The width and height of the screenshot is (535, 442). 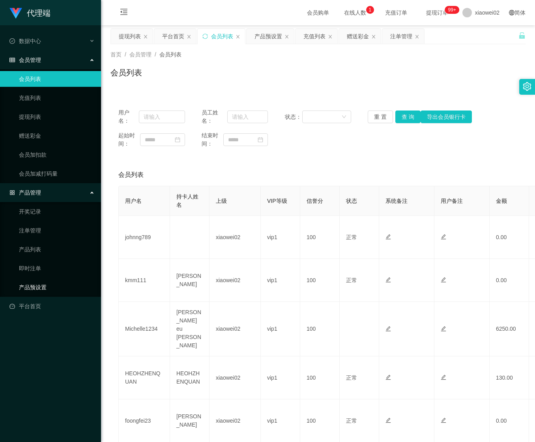 What do you see at coordinates (522, 36) in the screenshot?
I see `i: 图标: unlock` at bounding box center [522, 36].